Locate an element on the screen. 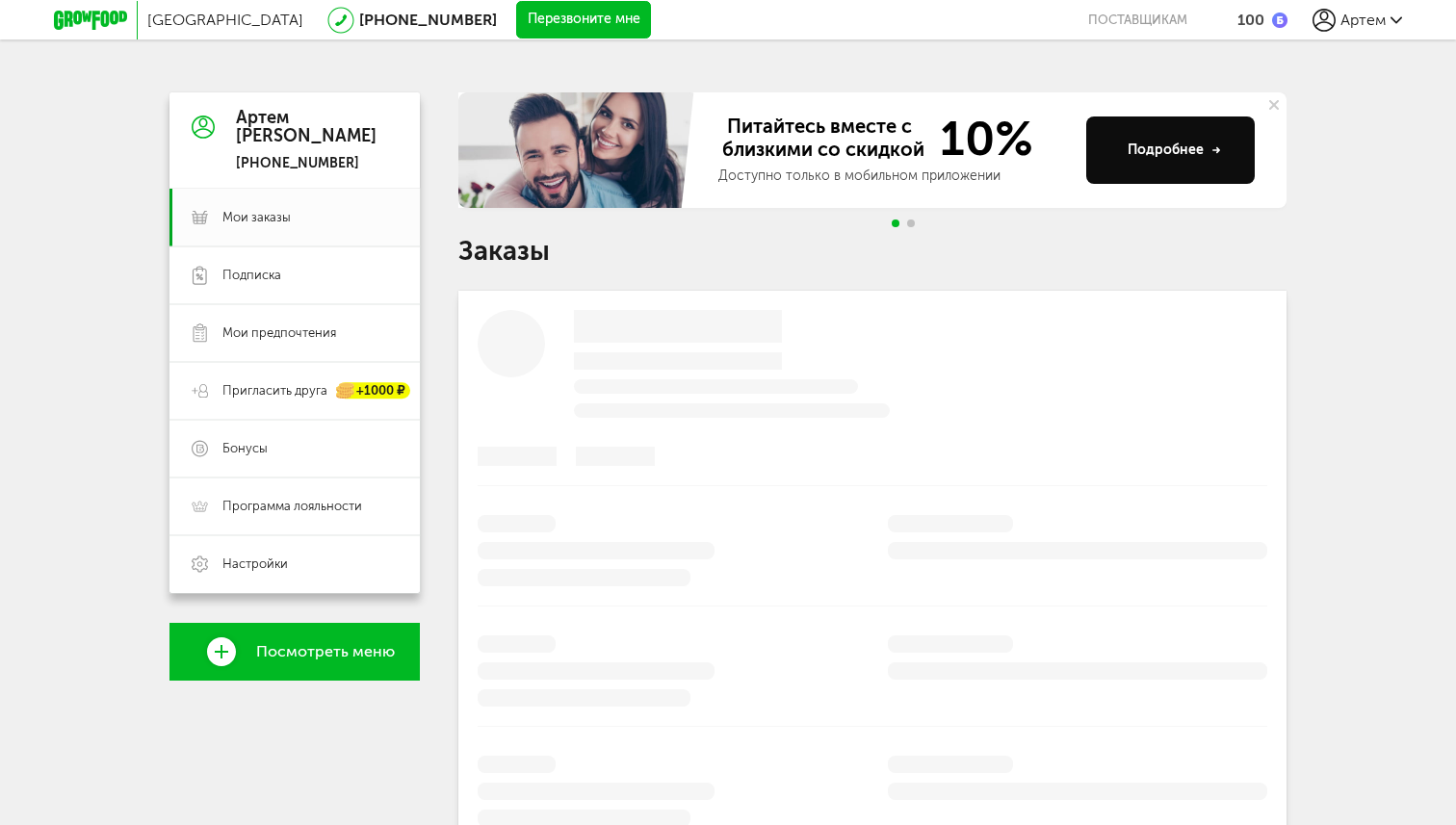 This screenshot has height=825, width=1456. span: Подписка is located at coordinates (252, 276).